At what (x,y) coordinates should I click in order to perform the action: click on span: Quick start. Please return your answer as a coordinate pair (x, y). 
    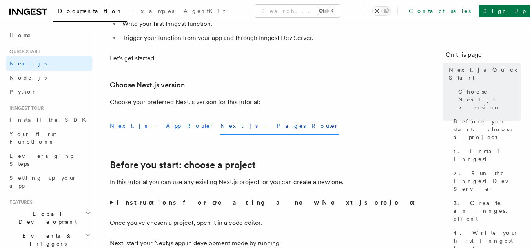
    Looking at the image, I should click on (23, 52).